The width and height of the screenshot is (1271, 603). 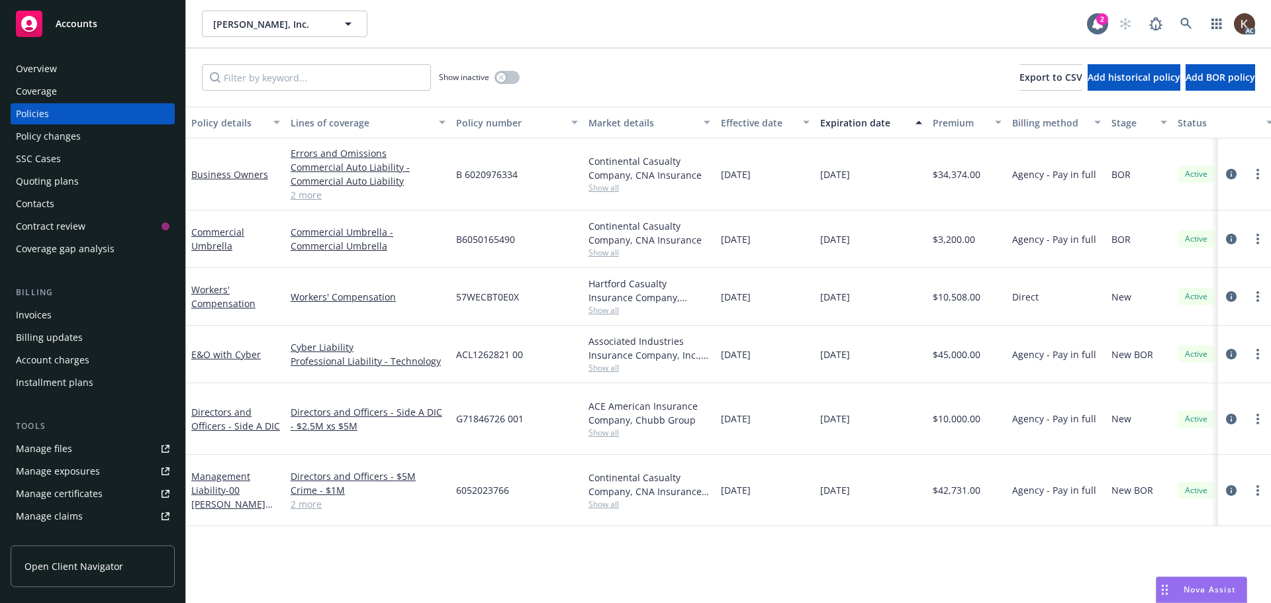 I want to click on a: Business Owners, so click(x=230, y=174).